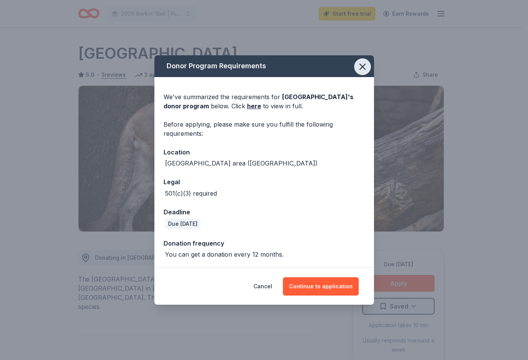  I want to click on button: Cancel, so click(263, 286).